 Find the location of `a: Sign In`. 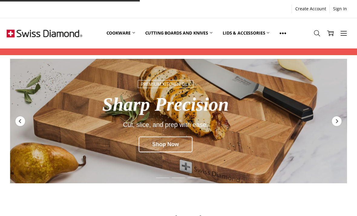

a: Sign In is located at coordinates (340, 9).